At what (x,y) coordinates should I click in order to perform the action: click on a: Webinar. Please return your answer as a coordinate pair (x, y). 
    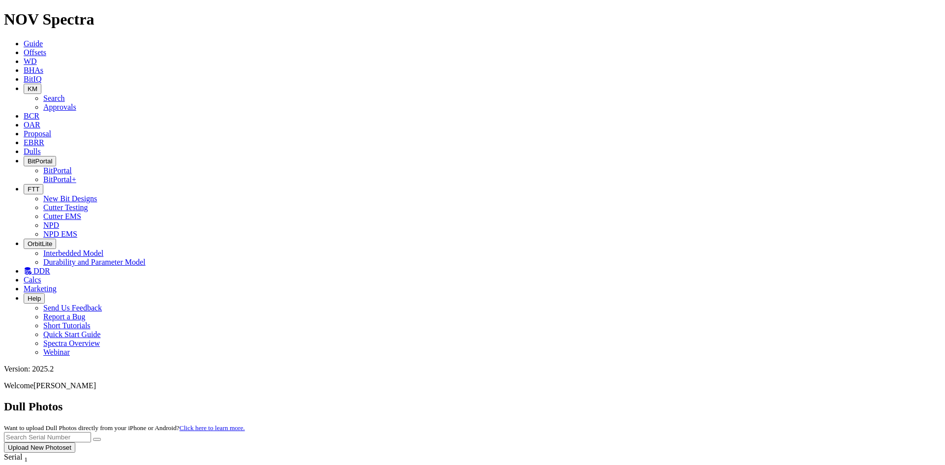
    Looking at the image, I should click on (57, 352).